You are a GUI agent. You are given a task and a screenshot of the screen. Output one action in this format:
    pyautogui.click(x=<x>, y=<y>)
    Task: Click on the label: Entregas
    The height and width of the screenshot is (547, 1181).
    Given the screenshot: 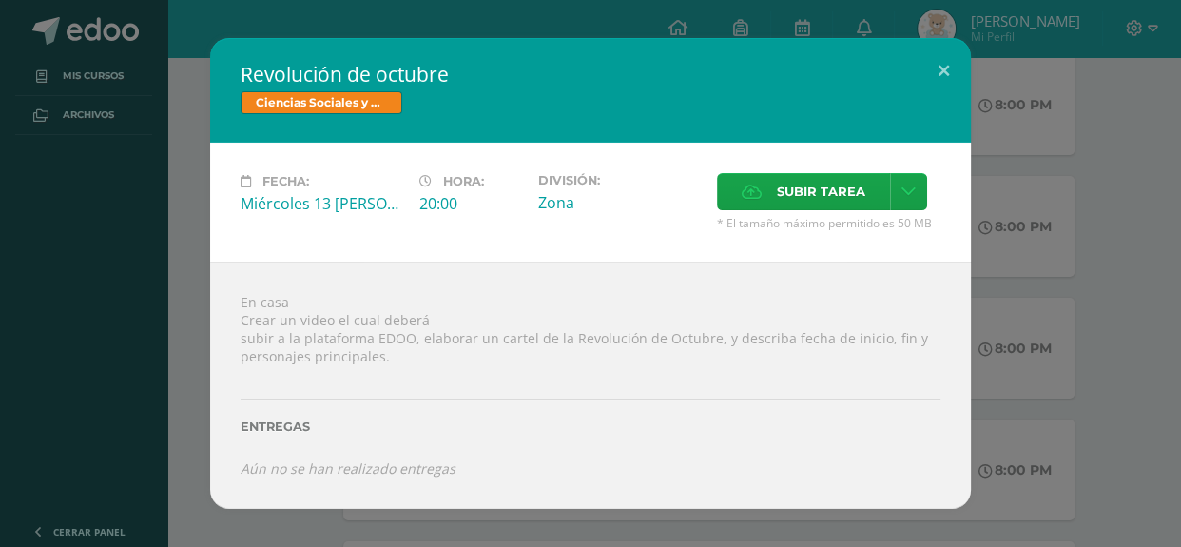 What is the action you would take?
    pyautogui.click(x=591, y=426)
    